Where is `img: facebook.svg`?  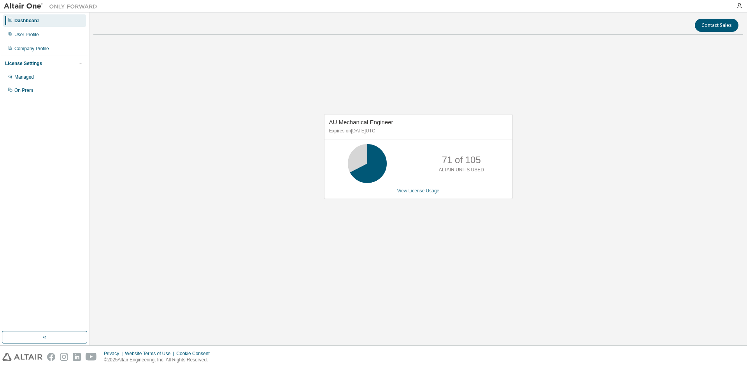 img: facebook.svg is located at coordinates (51, 357).